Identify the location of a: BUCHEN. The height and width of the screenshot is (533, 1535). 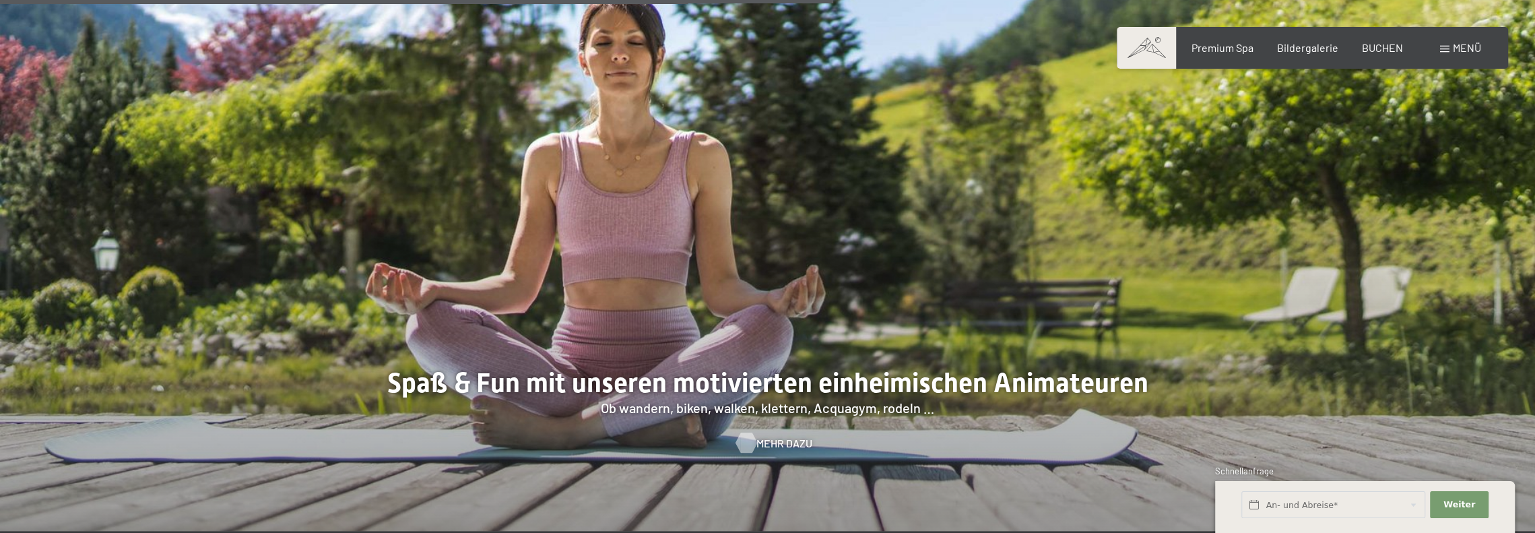
(1382, 47).